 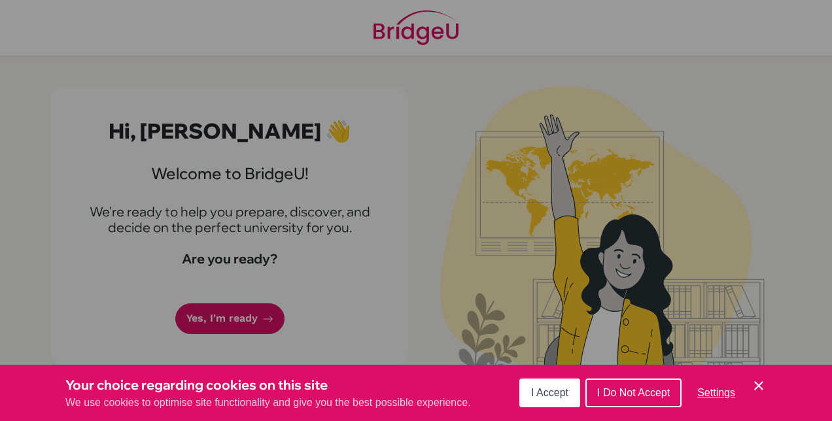 I want to click on span: I Do Not Accept, so click(x=633, y=392).